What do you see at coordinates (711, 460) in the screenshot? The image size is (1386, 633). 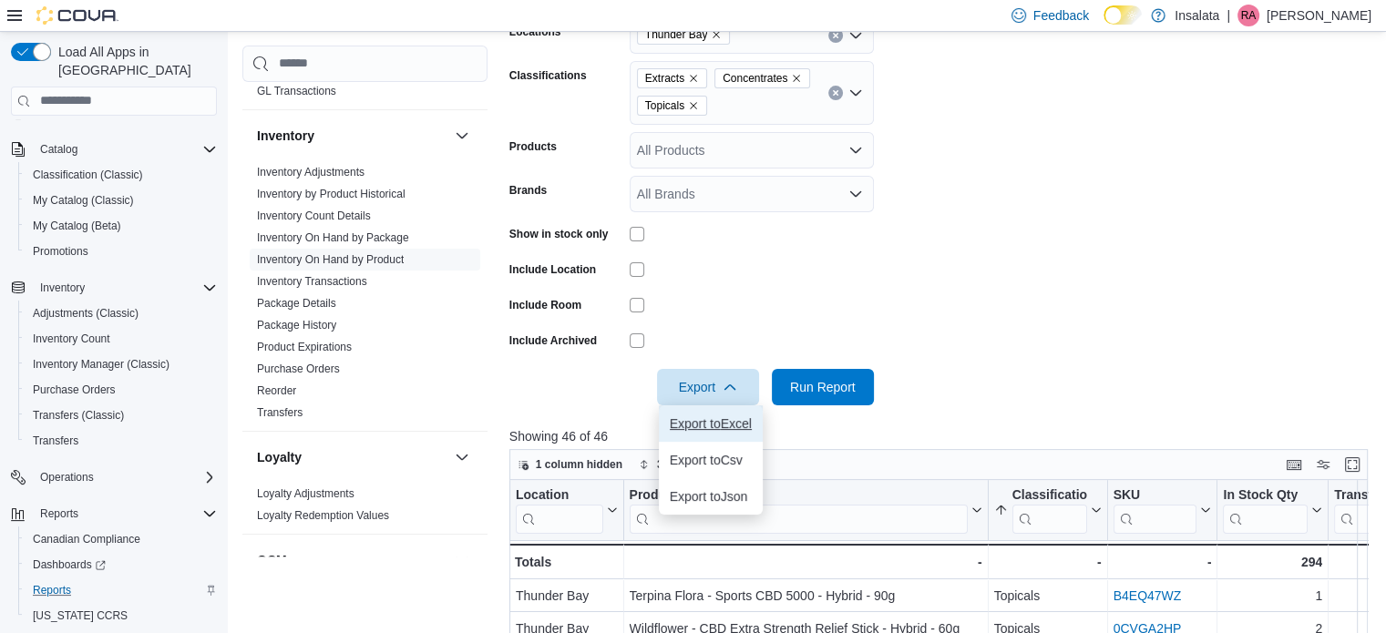 I see `span: Export to Csv` at bounding box center [711, 460].